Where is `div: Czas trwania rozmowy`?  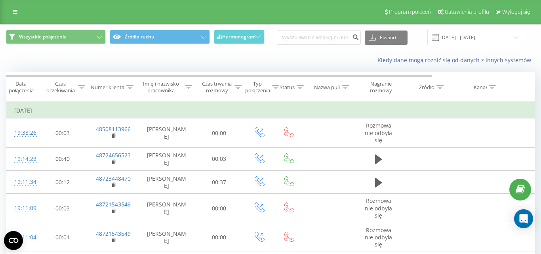 div: Czas trwania rozmowy is located at coordinates (217, 87).